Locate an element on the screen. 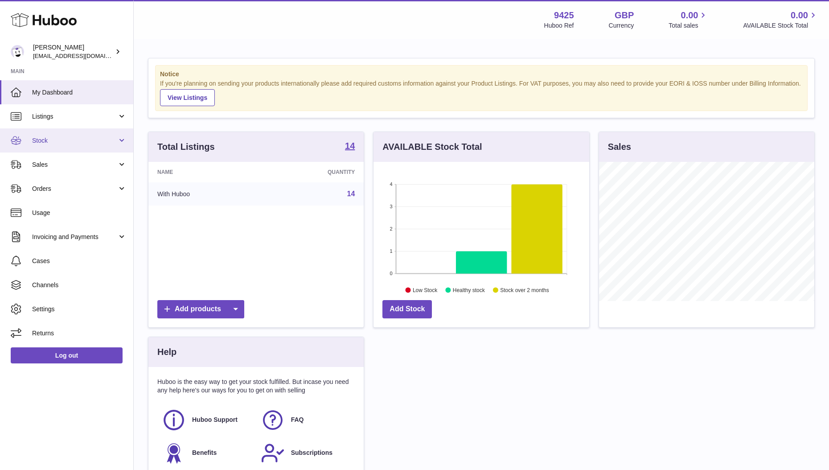 The height and width of the screenshot is (470, 829). a: FAQ is located at coordinates (306, 420).